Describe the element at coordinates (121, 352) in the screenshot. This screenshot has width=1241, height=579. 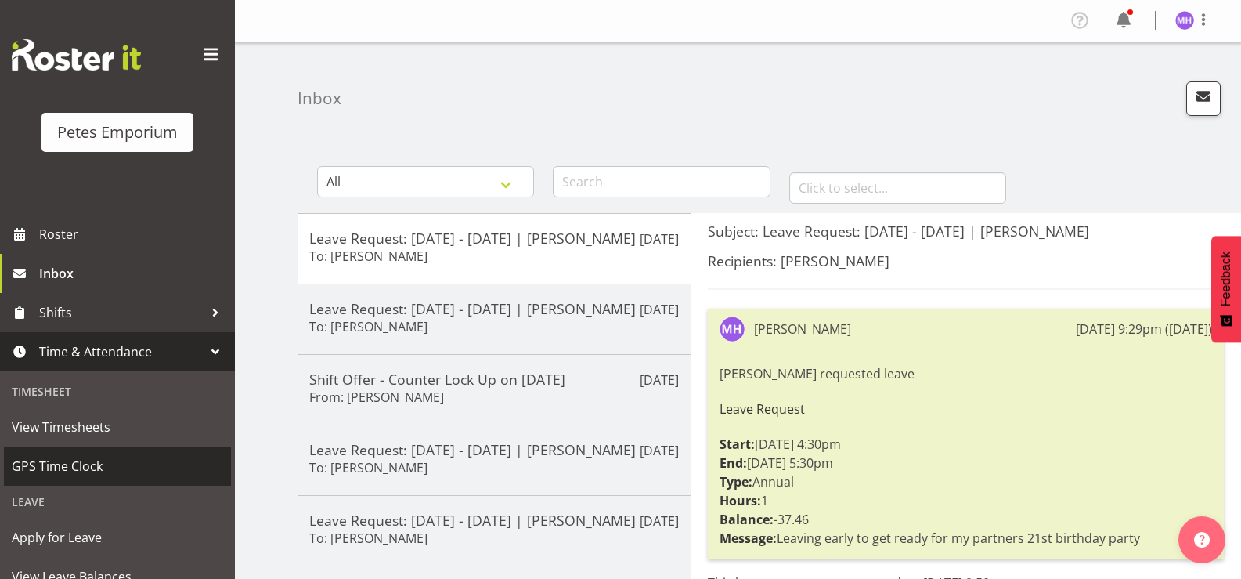
I see `span: Time & Attendance` at that location.